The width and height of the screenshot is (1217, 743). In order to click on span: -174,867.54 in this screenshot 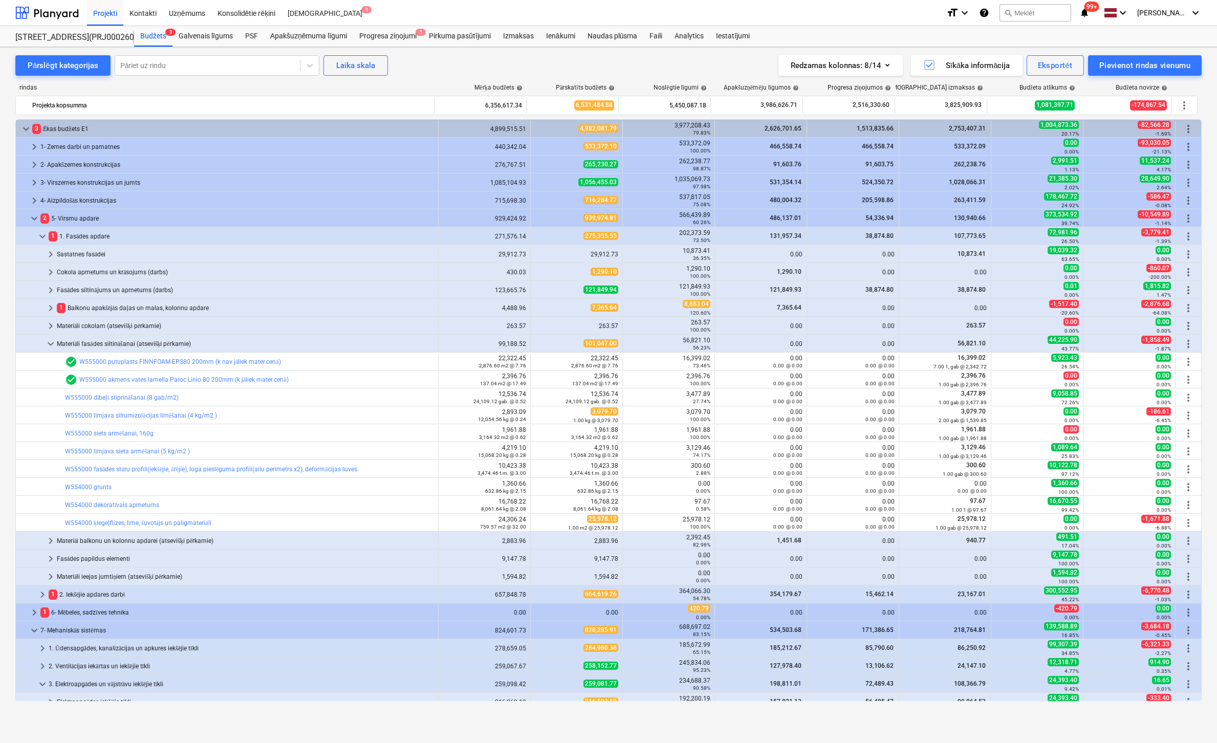, I will do `click(1149, 105)`.